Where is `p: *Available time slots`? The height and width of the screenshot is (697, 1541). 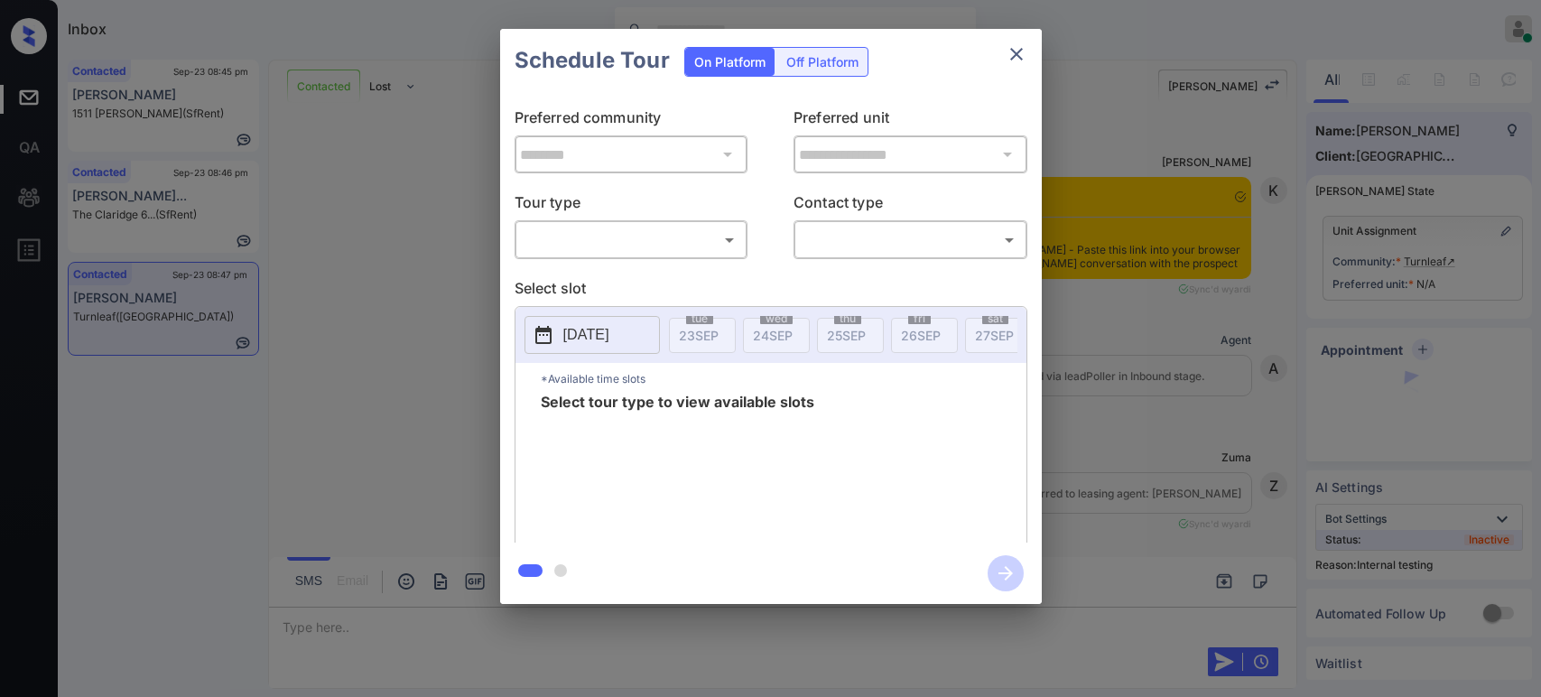 p: *Available time slots is located at coordinates (784, 378).